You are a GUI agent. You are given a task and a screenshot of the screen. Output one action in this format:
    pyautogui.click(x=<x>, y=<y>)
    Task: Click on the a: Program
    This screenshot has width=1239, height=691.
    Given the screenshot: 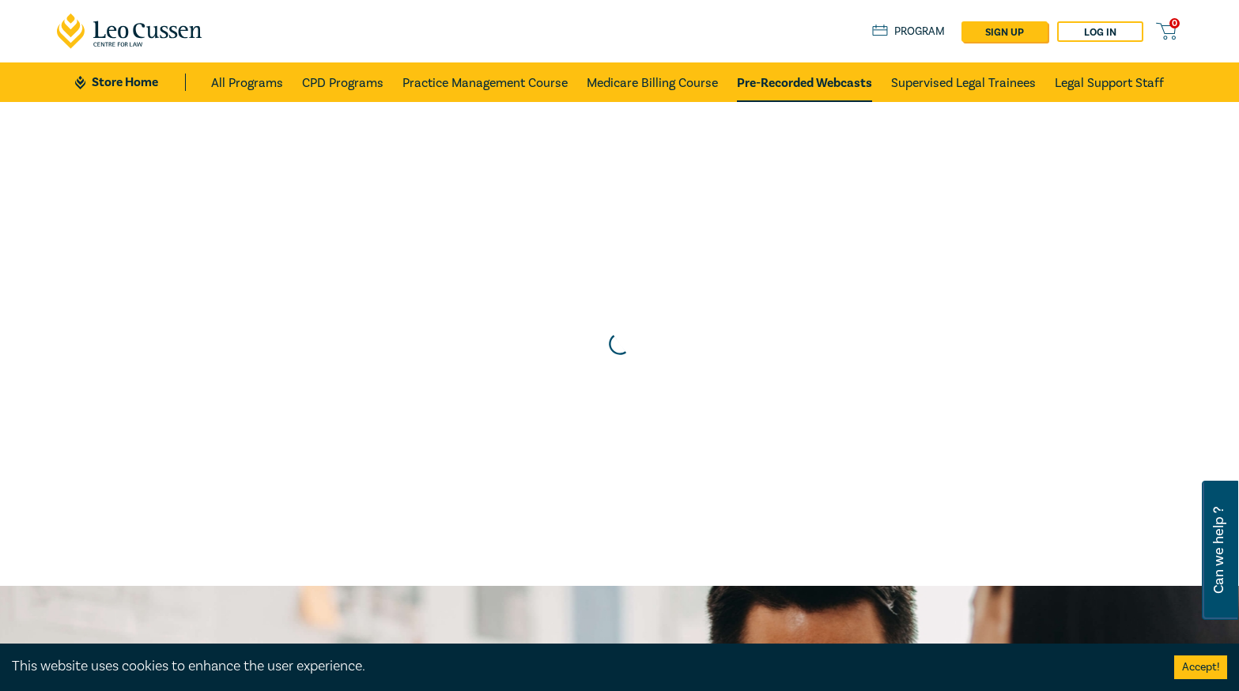 What is the action you would take?
    pyautogui.click(x=909, y=32)
    